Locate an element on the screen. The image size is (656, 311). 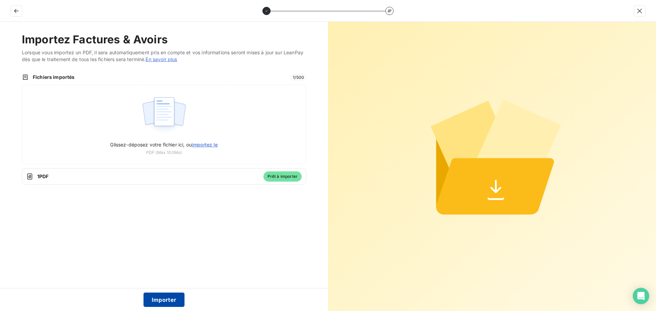
span: Glissez-déposez votre fichier ici, ou is located at coordinates (164, 144).